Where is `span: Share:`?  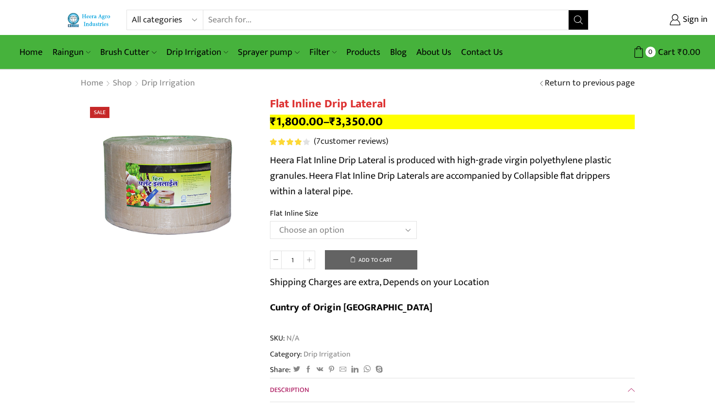 span: Share: is located at coordinates (280, 370).